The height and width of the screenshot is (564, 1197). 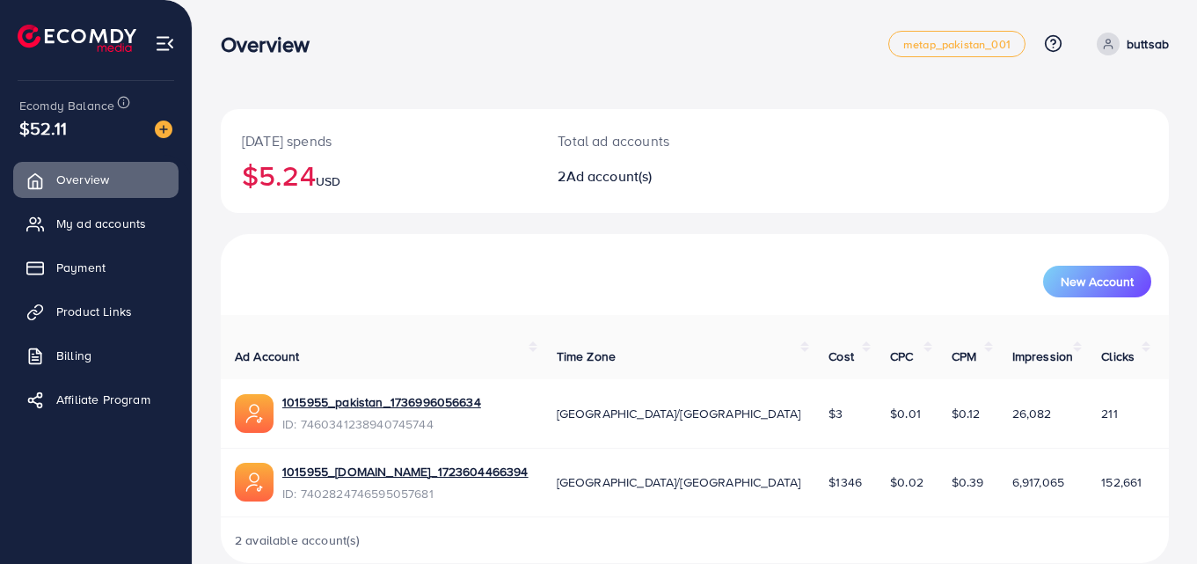 I want to click on span: Time Zone, so click(x=586, y=356).